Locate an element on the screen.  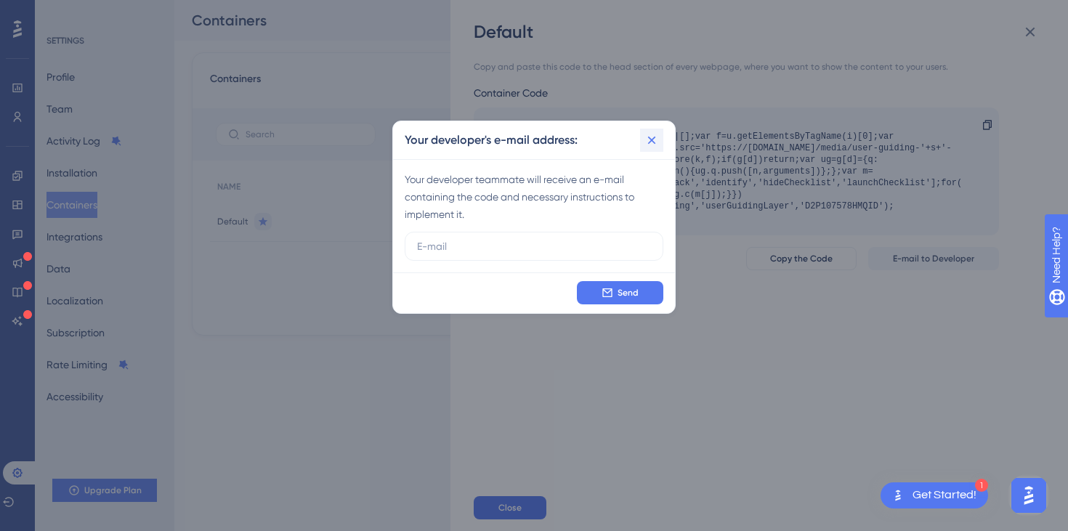
button: Open AI Assistant Launcher is located at coordinates (22, 22).